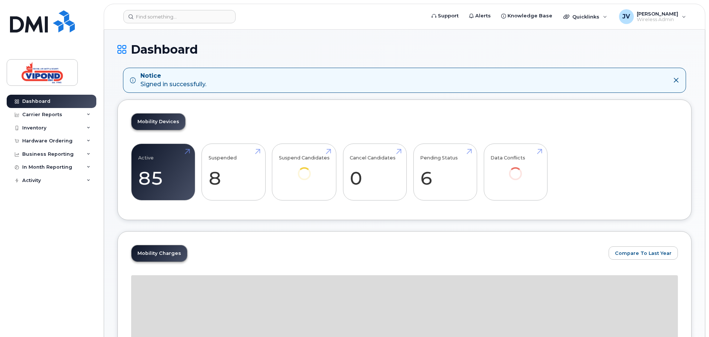  Describe the element at coordinates (159, 254) in the screenshot. I see `a: Mobility Charges` at that location.